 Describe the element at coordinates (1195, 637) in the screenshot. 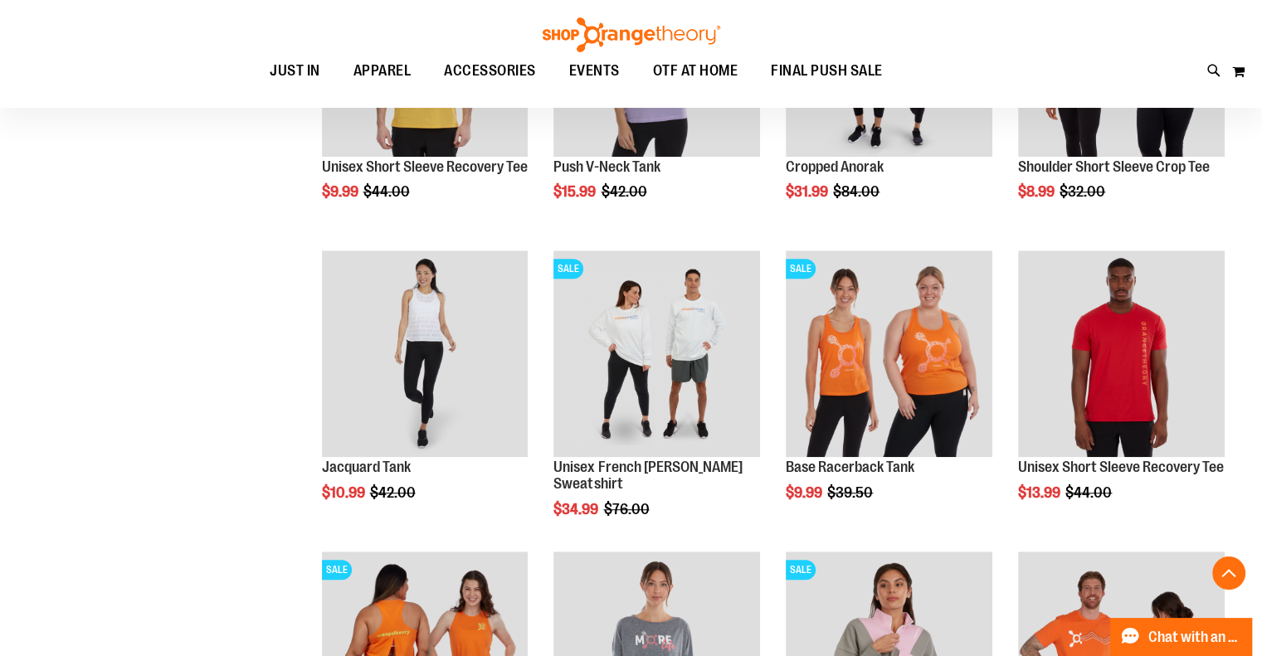

I see `span: Chat with an Expert` at that location.